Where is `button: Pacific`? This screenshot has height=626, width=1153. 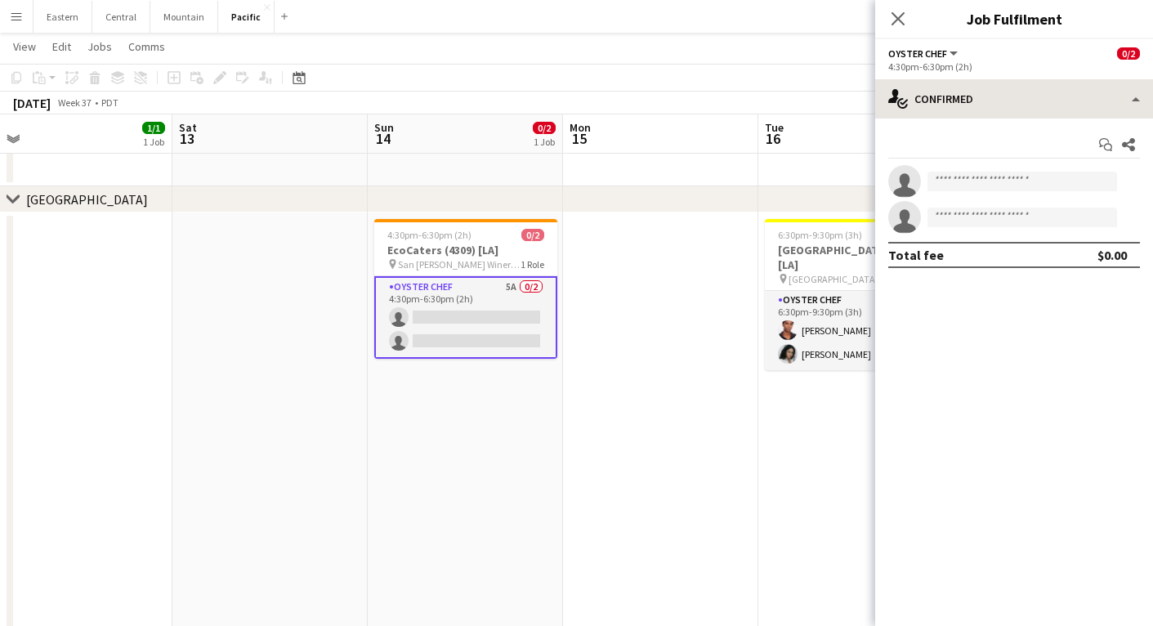
button: Pacific is located at coordinates (246, 16).